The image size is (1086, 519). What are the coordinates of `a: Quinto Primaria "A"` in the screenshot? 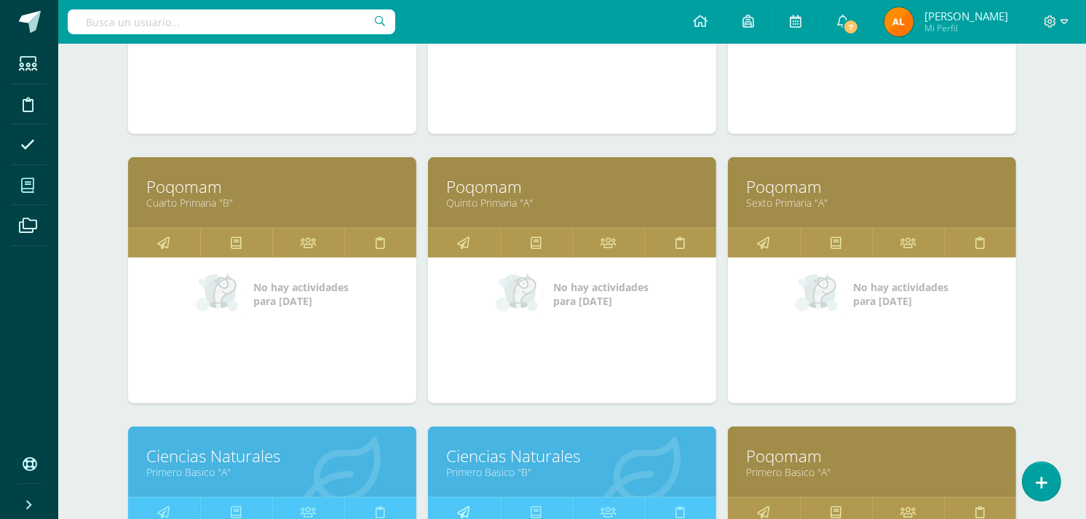 It's located at (572, 202).